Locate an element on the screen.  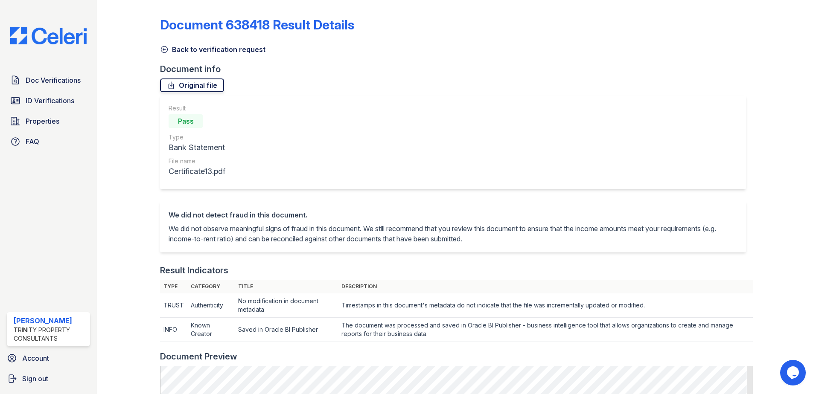
div: Trinity Property Consultants is located at coordinates (50, 334).